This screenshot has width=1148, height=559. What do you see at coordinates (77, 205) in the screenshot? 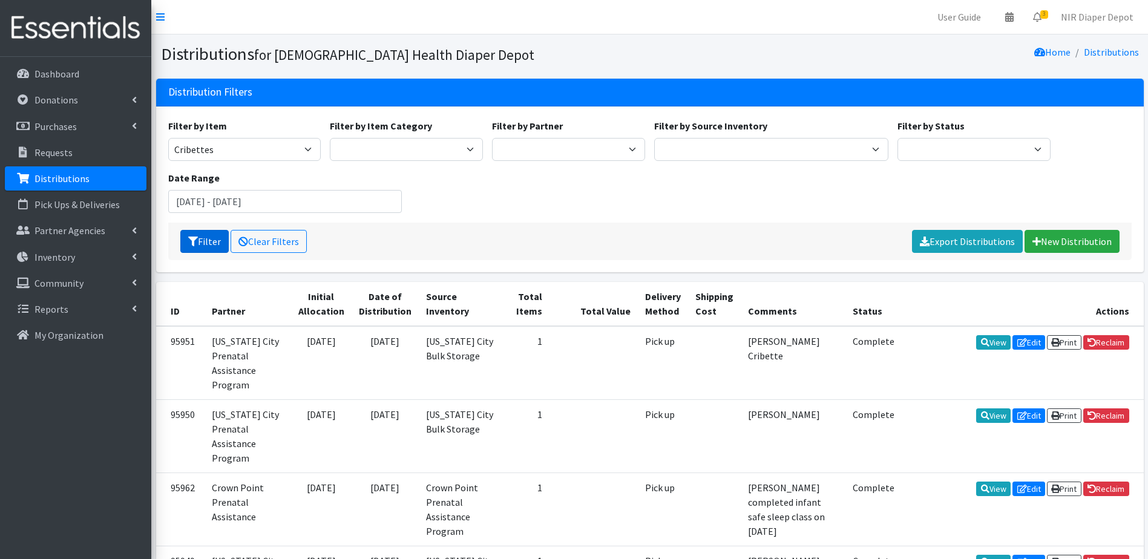
I see `p: Pick Ups & Deliveries` at bounding box center [77, 205].